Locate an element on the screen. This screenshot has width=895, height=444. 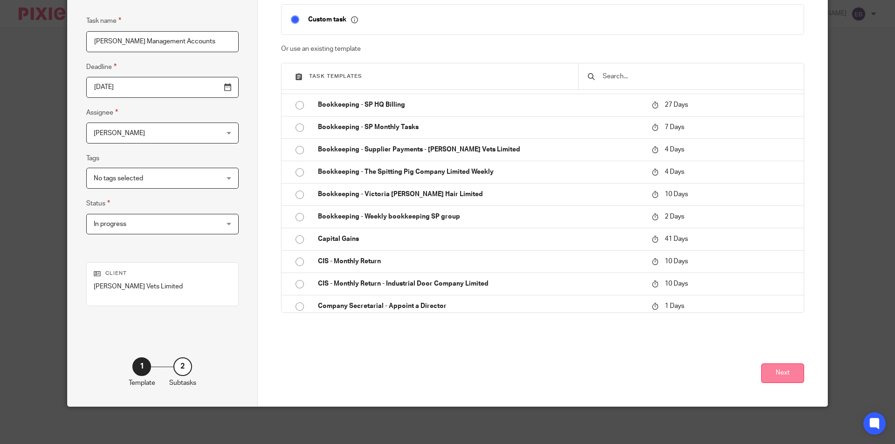
span: 1 Days is located at coordinates (675, 306).